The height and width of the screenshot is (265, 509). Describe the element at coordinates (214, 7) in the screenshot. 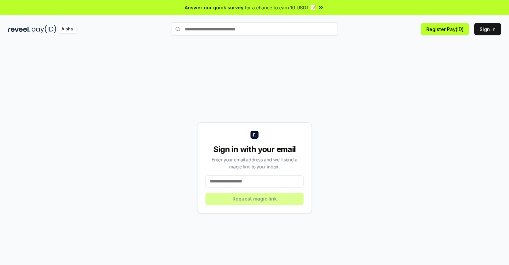

I see `span: Answer our quick survey` at that location.